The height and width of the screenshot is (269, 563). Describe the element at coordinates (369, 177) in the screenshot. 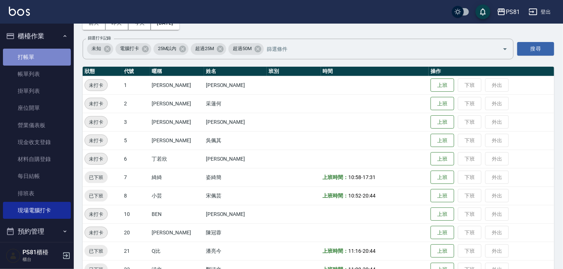

I see `span: 17:31` at that location.